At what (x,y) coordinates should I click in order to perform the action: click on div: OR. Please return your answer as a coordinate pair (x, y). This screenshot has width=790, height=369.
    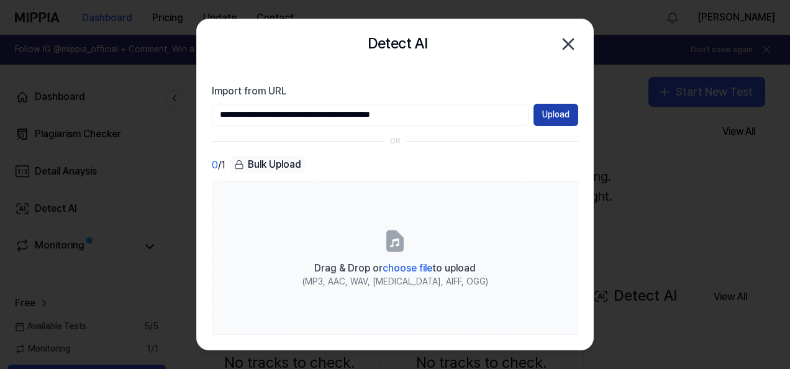
    Looking at the image, I should click on (395, 141).